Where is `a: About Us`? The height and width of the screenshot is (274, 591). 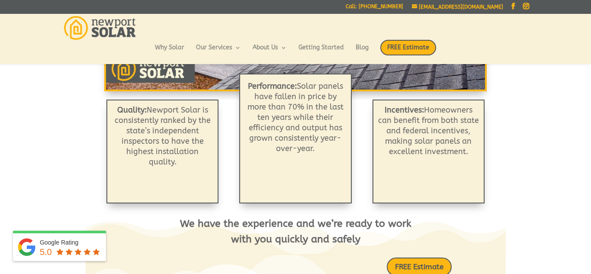 a: About Us is located at coordinates (270, 52).